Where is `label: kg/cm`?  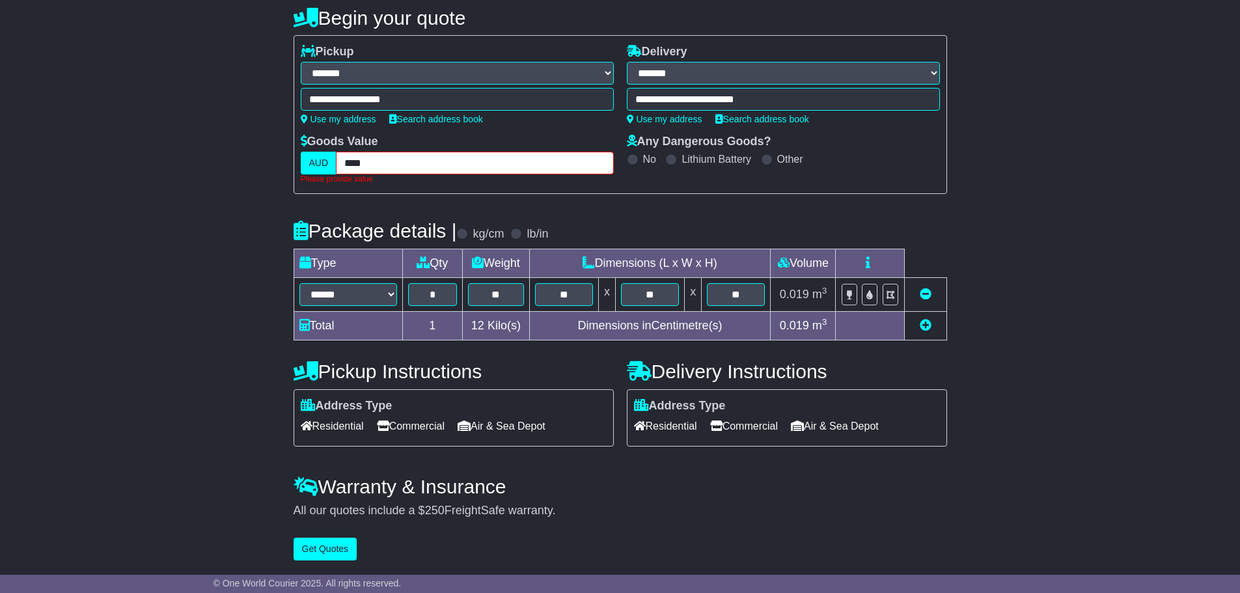
label: kg/cm is located at coordinates (488, 234).